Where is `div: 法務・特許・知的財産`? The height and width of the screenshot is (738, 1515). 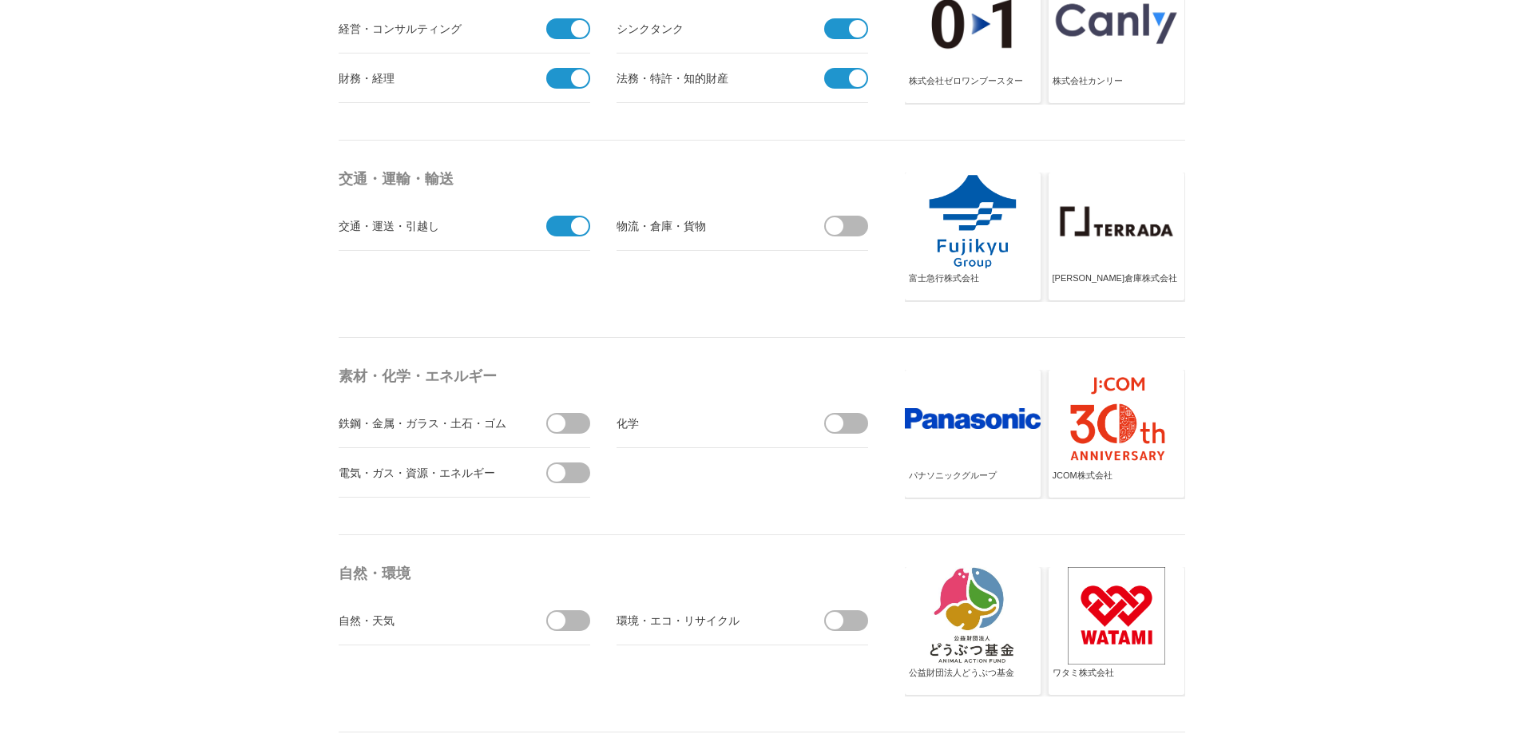 div: 法務・特許・知的財産 is located at coordinates (706, 77).